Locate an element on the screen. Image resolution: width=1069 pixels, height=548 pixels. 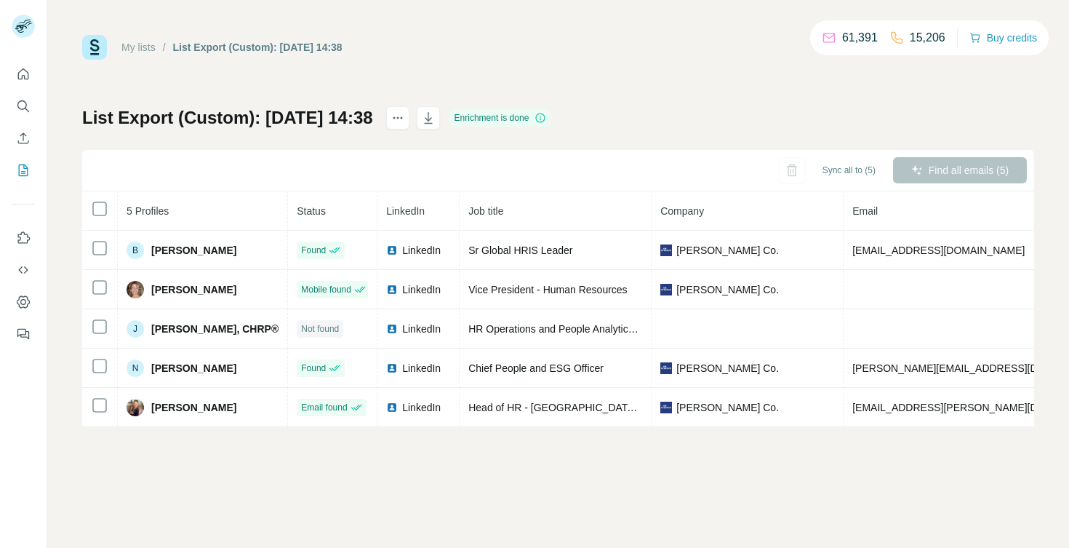
button: Enrich CSV is located at coordinates (23, 138).